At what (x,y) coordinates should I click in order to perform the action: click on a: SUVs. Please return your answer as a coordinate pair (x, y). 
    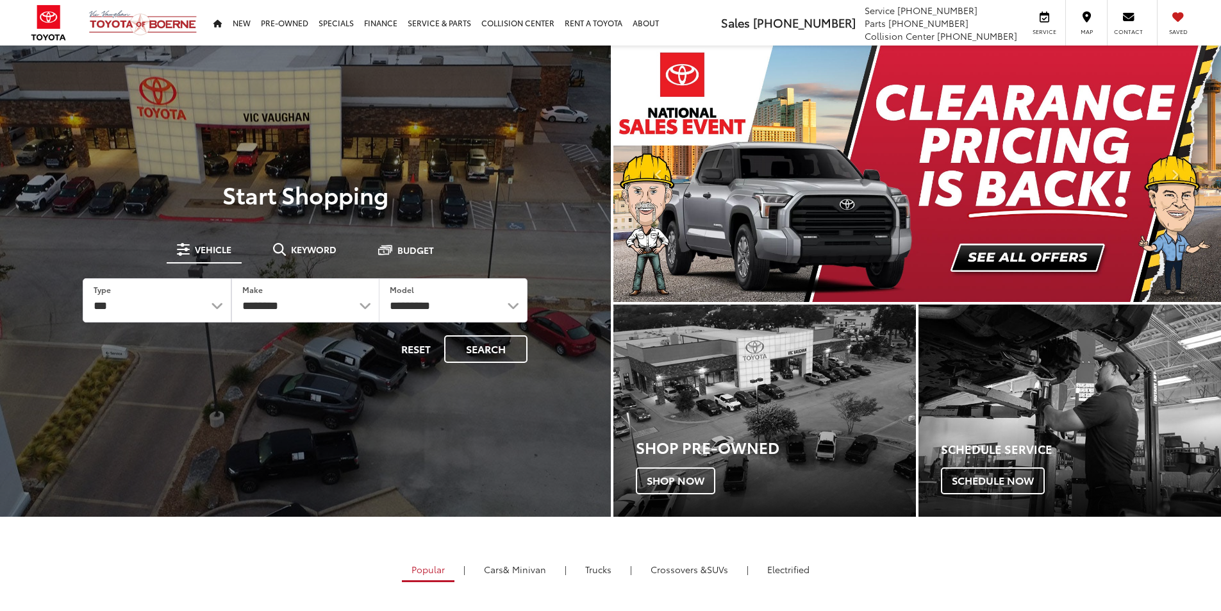
    Looking at the image, I should click on (689, 569).